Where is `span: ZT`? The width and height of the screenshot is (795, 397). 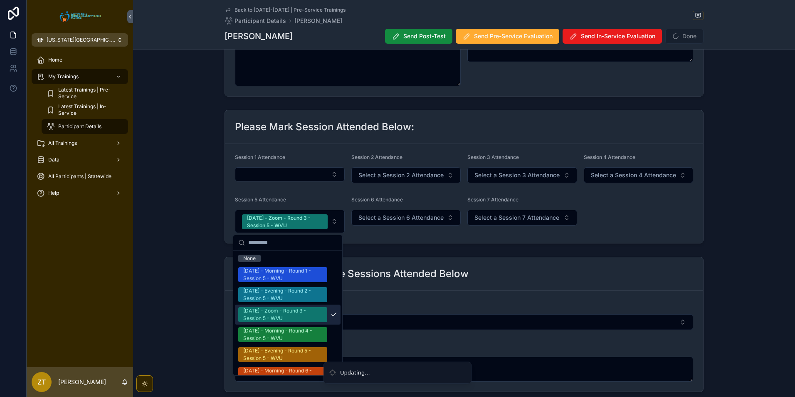
span: ZT is located at coordinates (42, 382).